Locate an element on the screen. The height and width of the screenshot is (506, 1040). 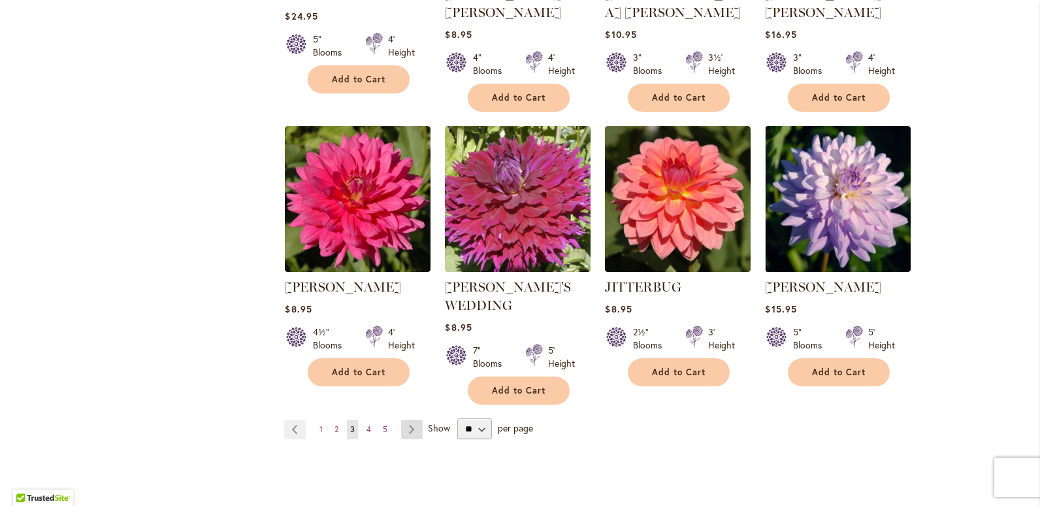
span: $10.95 is located at coordinates (621, 34).